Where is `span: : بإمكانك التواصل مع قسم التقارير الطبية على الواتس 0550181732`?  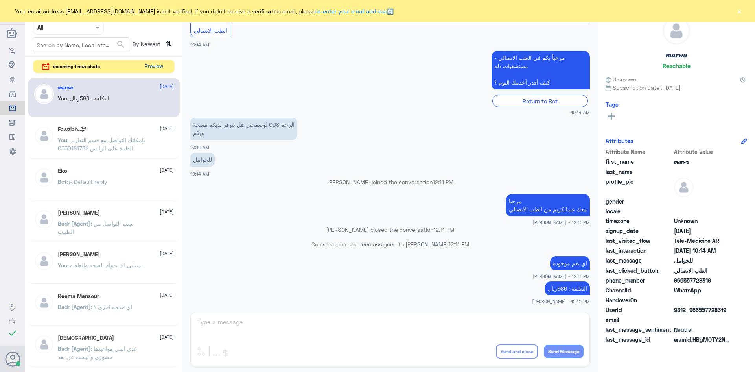
span: : بإمكانك التواصل مع قسم التقارير الطبية على الواتس 0550181732 is located at coordinates (102, 144).